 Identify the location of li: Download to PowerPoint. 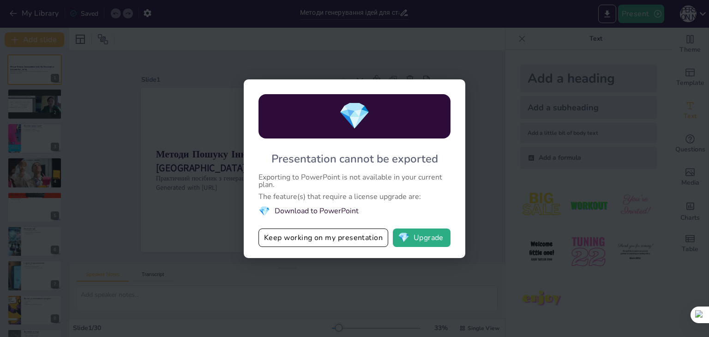
(354, 211).